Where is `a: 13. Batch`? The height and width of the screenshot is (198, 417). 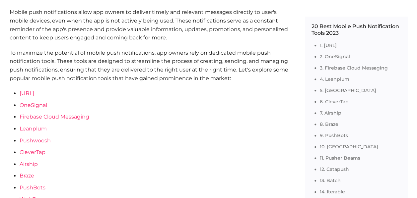 a: 13. Batch is located at coordinates (330, 181).